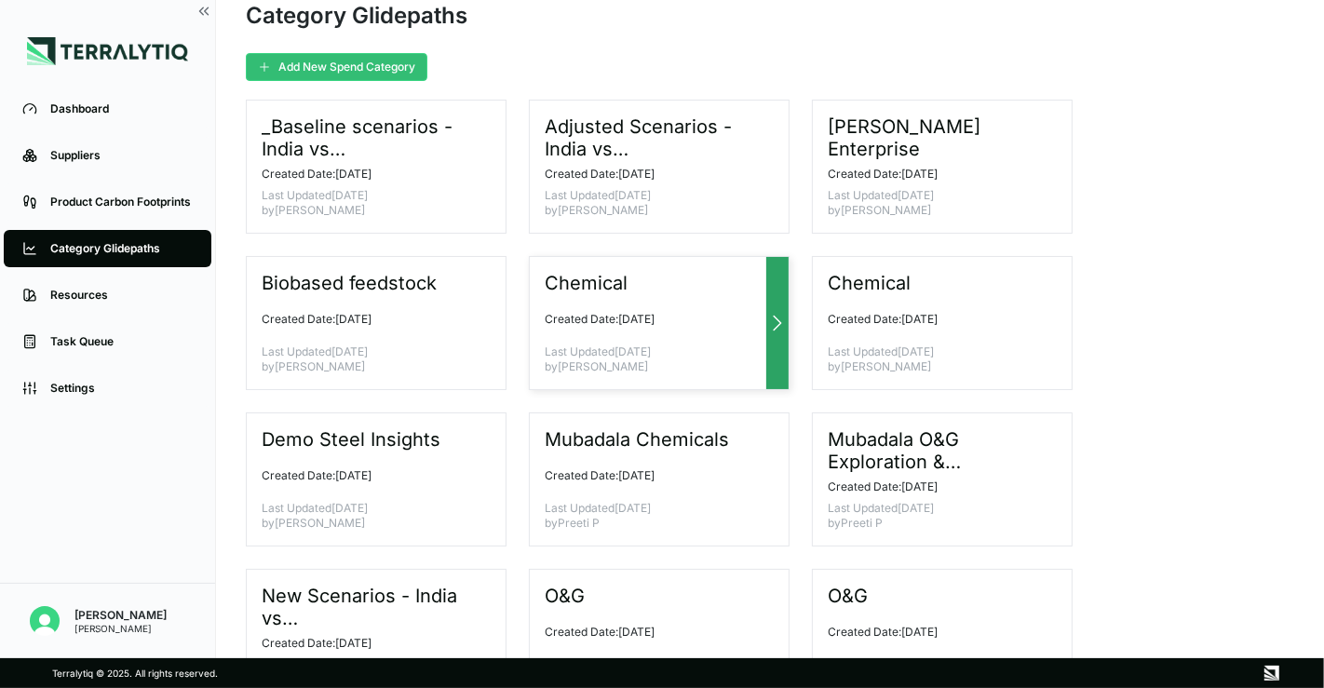  What do you see at coordinates (45, 621) in the screenshot?
I see `button: Open user button` at bounding box center [45, 621].